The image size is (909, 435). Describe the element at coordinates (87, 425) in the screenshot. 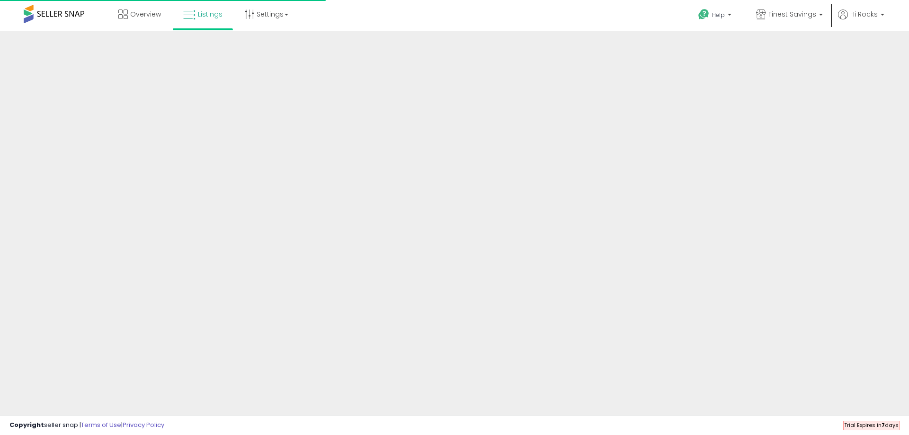

I see `div: seller snap | |` at that location.